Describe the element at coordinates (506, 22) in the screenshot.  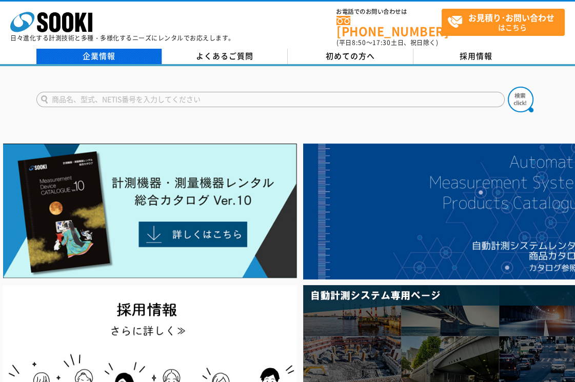
I see `span: はこちら` at that location.